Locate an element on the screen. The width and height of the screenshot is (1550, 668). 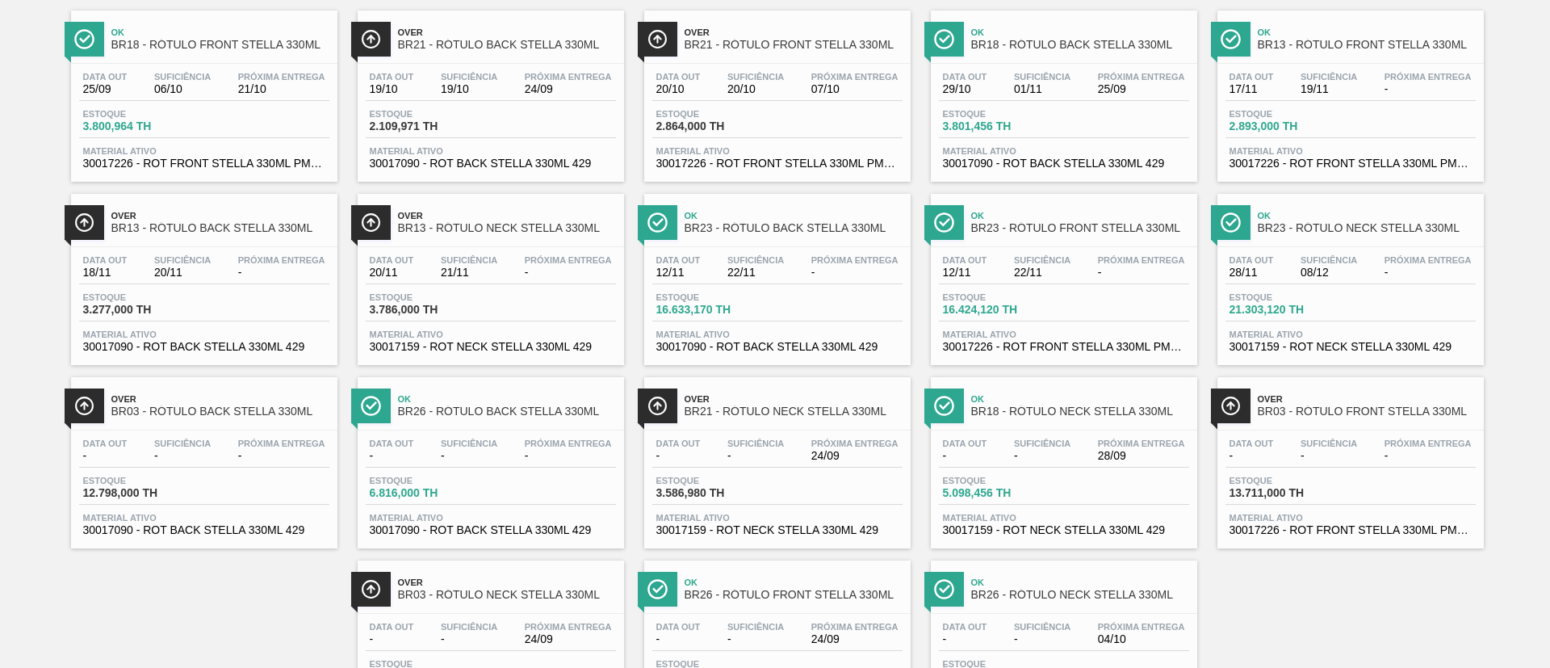
span: BR21 - RÓTULO BACK STELLA 330ML is located at coordinates (507, 44).